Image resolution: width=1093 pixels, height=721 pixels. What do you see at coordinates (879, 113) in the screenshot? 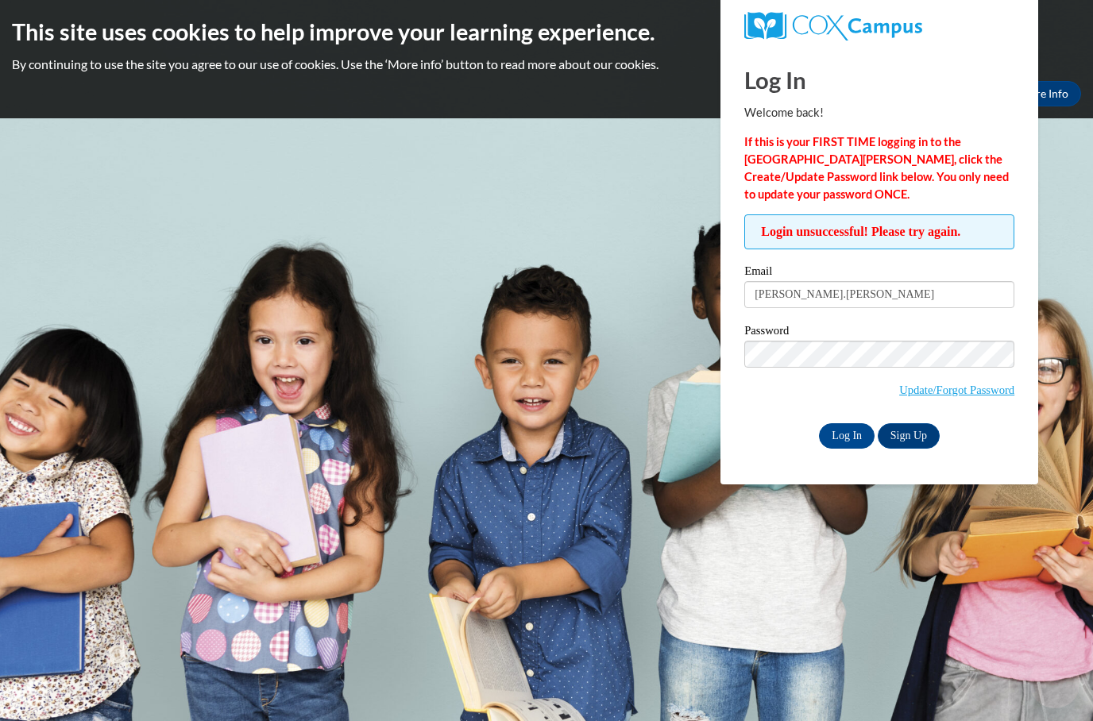
I see `p: Welcome back!` at bounding box center [879, 113].